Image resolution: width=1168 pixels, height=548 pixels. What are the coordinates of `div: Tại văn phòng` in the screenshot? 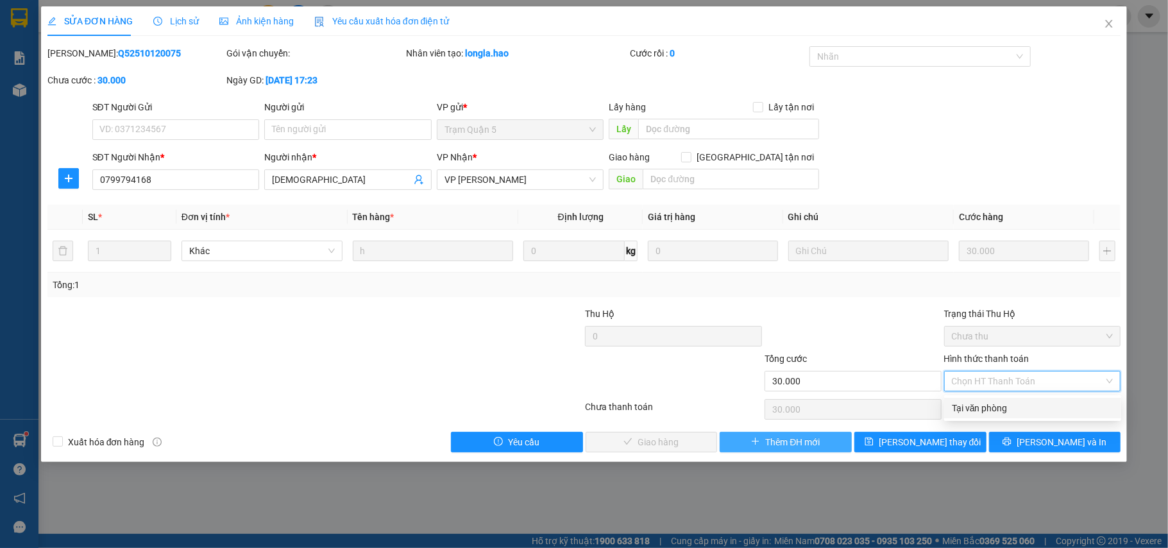 It's located at (1032, 408).